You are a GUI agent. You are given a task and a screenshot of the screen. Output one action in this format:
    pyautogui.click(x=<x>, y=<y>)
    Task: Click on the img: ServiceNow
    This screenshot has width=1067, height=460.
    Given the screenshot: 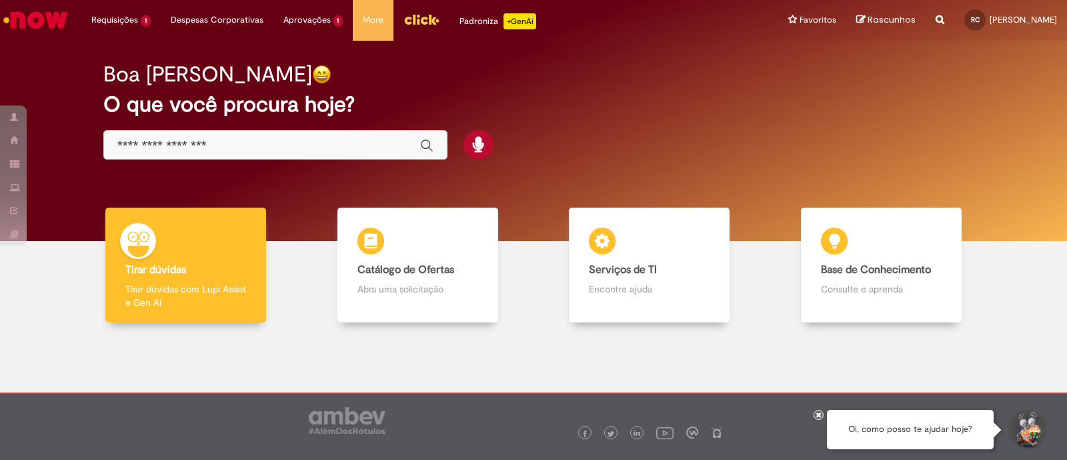 What is the action you would take?
    pyautogui.click(x=35, y=20)
    